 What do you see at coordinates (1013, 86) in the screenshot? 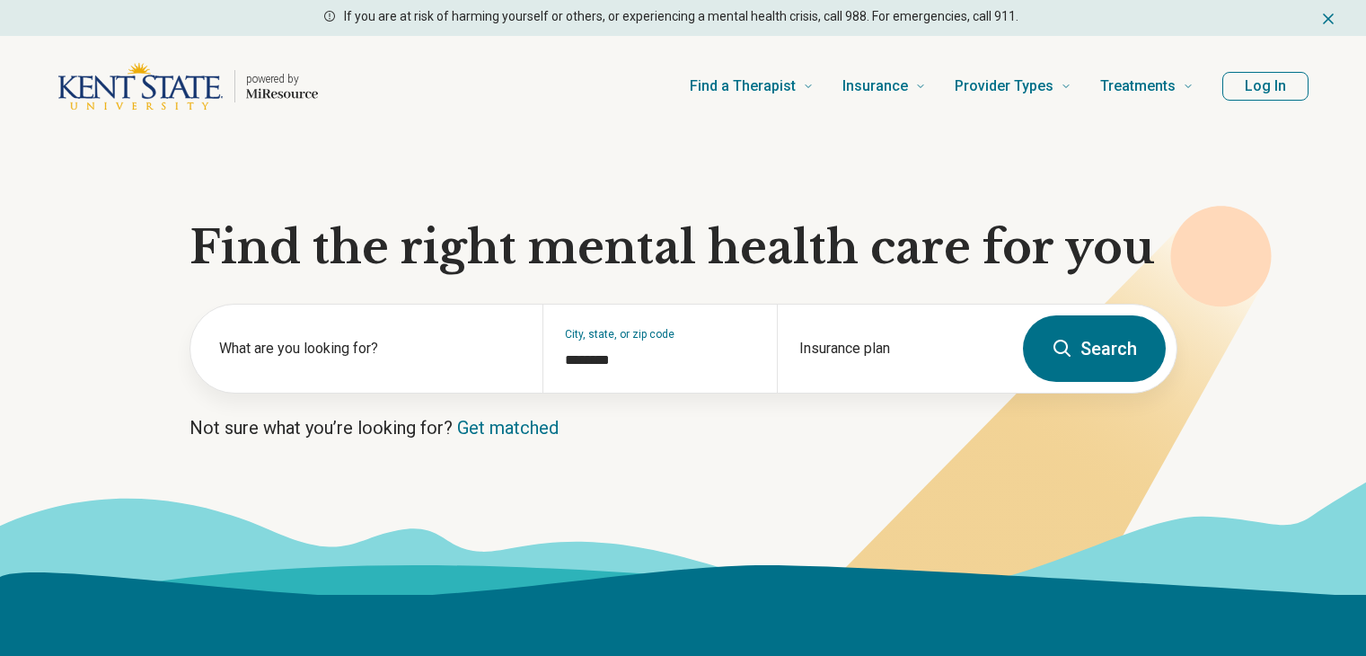
I see `a: Provider Types` at bounding box center [1013, 86].